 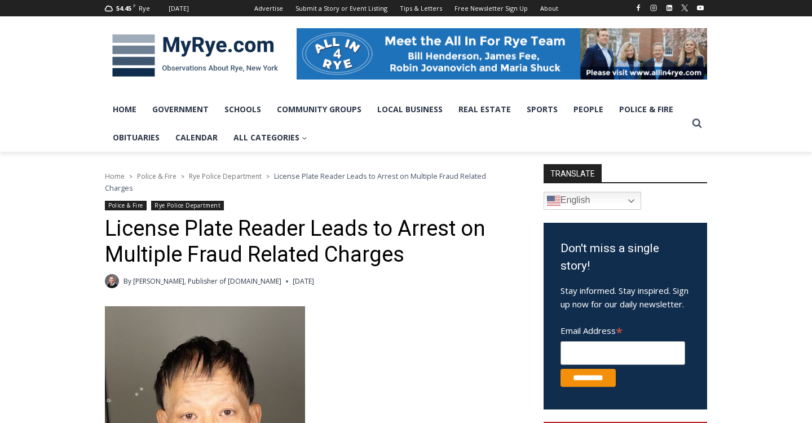 What do you see at coordinates (196, 138) in the screenshot?
I see `a: Calendar` at bounding box center [196, 138].